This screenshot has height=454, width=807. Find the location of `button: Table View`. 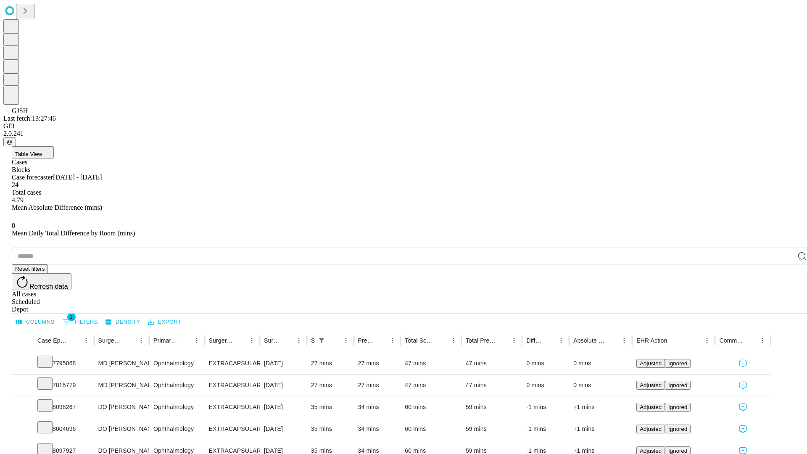

button: Table View is located at coordinates (33, 152).